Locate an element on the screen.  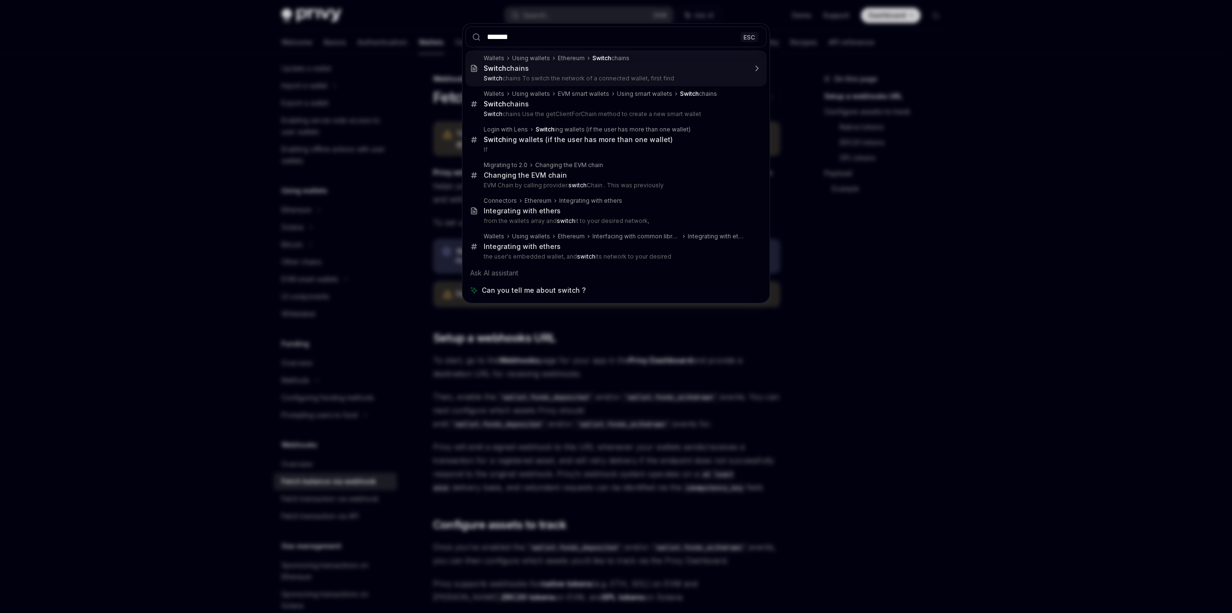
span: Can you tell me about switch ? is located at coordinates (534, 290).